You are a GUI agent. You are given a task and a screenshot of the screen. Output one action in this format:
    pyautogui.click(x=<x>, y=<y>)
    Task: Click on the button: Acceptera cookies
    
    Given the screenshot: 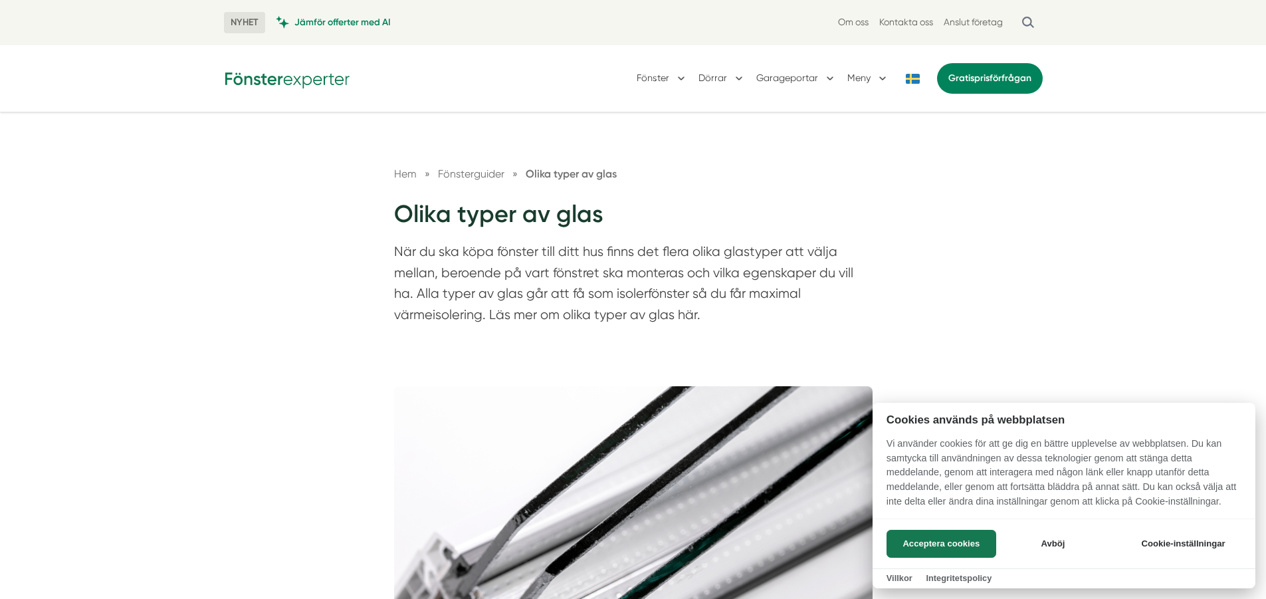 What is the action you would take?
    pyautogui.click(x=941, y=544)
    